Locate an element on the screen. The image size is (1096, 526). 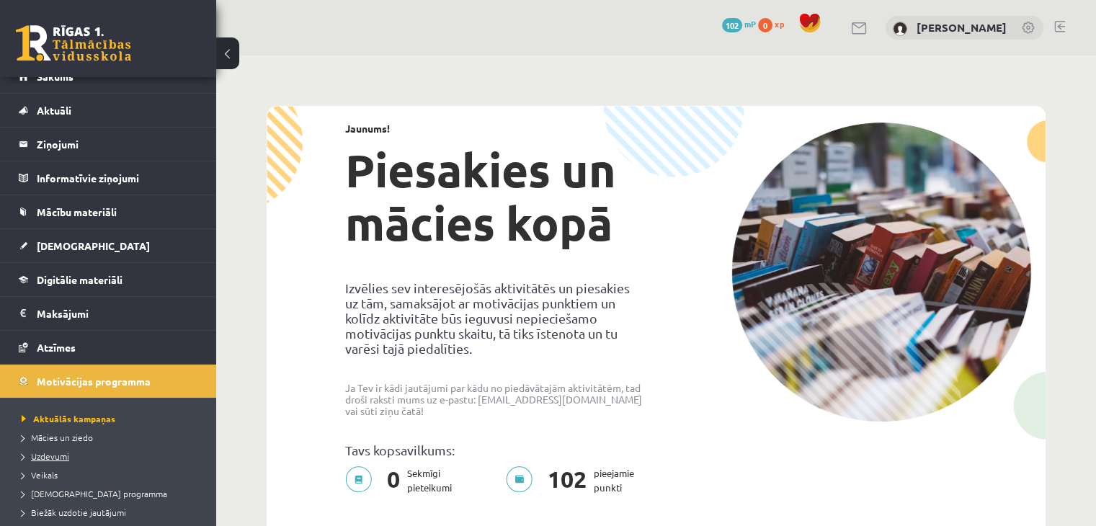
a: 0 xp is located at coordinates (775, 24).